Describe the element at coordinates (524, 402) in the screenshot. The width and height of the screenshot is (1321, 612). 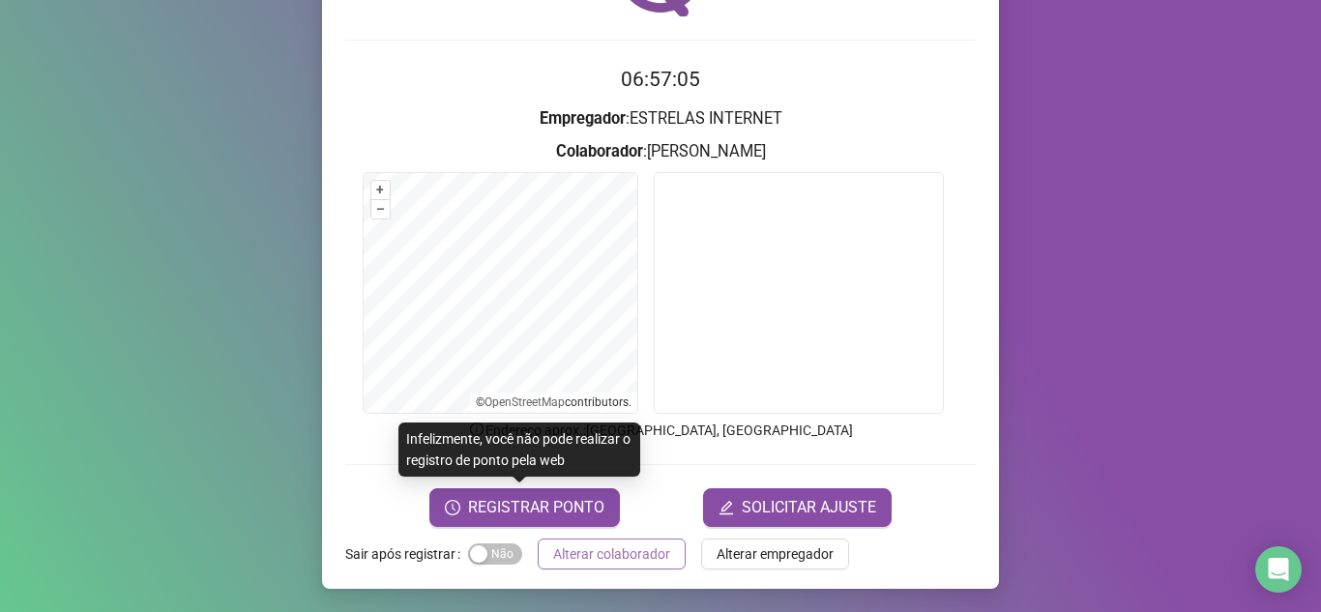
I see `a: OpenStreetMap` at that location.